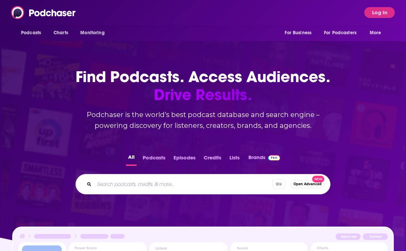 This screenshot has height=251, width=406. Describe the element at coordinates (203, 237) in the screenshot. I see `img: Podcast Insights Header` at that location.